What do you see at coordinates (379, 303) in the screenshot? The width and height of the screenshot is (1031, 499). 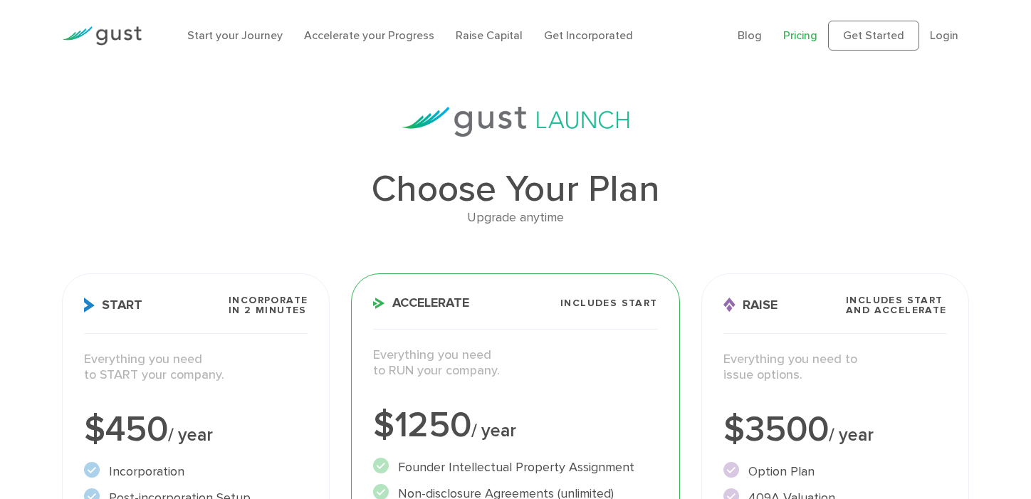 I see `img: Accelerate Icon` at bounding box center [379, 303].